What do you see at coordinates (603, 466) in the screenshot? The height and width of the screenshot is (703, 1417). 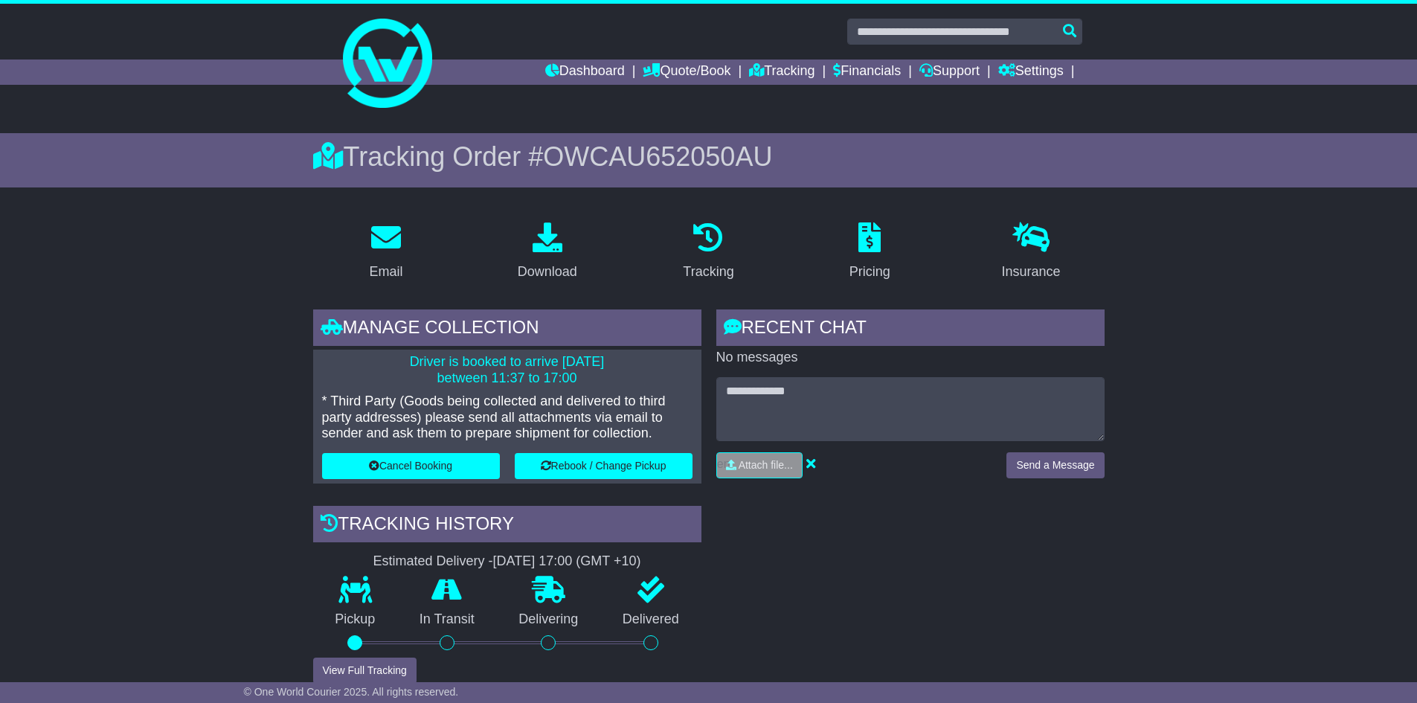 I see `button: Rebook / Change Pickup` at bounding box center [603, 466].